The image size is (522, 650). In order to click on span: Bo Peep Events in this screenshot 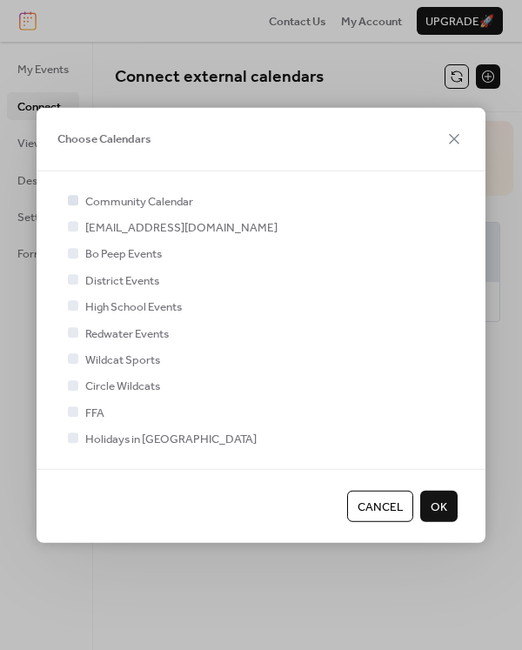, I will do `click(124, 254)`.